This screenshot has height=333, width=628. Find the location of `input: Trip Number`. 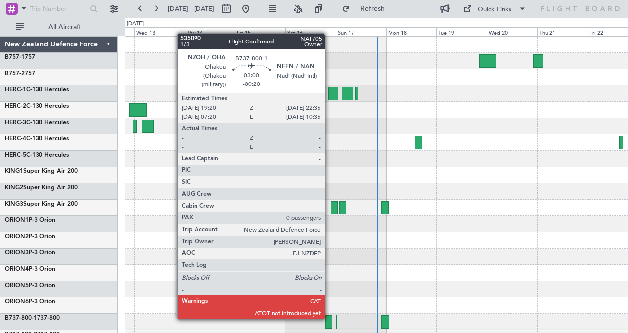

input: Trip Number is located at coordinates (58, 9).